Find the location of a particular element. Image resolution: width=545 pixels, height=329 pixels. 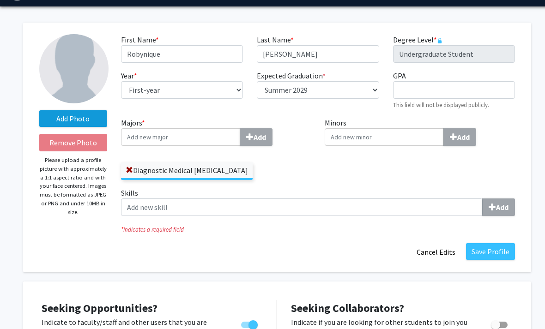

label: Minors is located at coordinates (420, 132).